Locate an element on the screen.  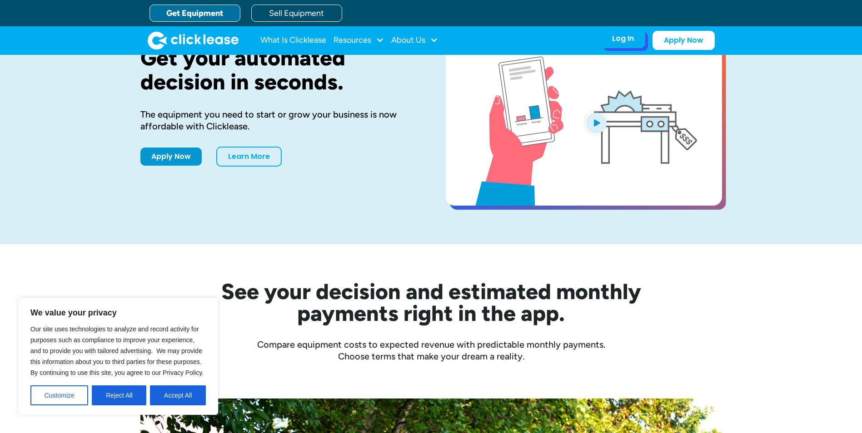
button: Accept All is located at coordinates (178, 396).